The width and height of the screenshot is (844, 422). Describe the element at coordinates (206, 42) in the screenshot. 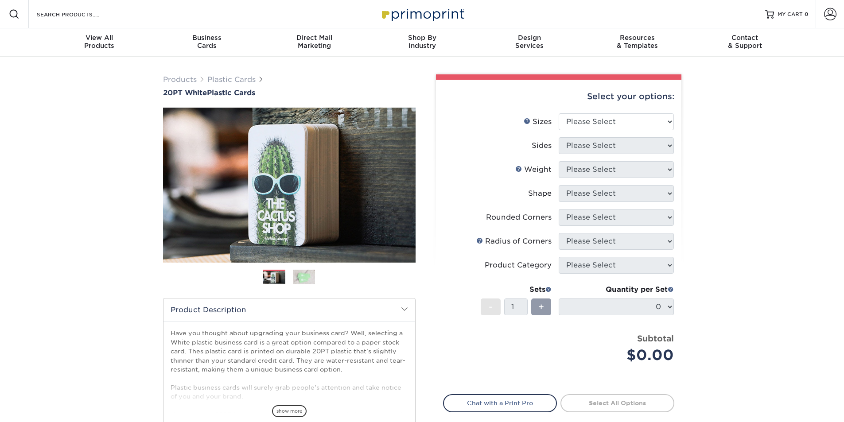

I see `div: Cards` at that location.